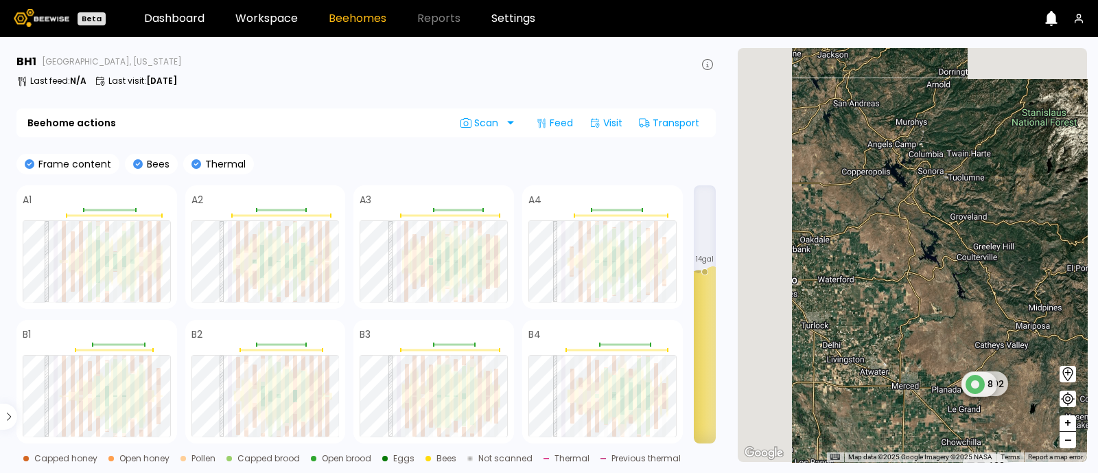 This screenshot has width=1098, height=473. What do you see at coordinates (27, 200) in the screenshot?
I see `h4: A1` at bounding box center [27, 200].